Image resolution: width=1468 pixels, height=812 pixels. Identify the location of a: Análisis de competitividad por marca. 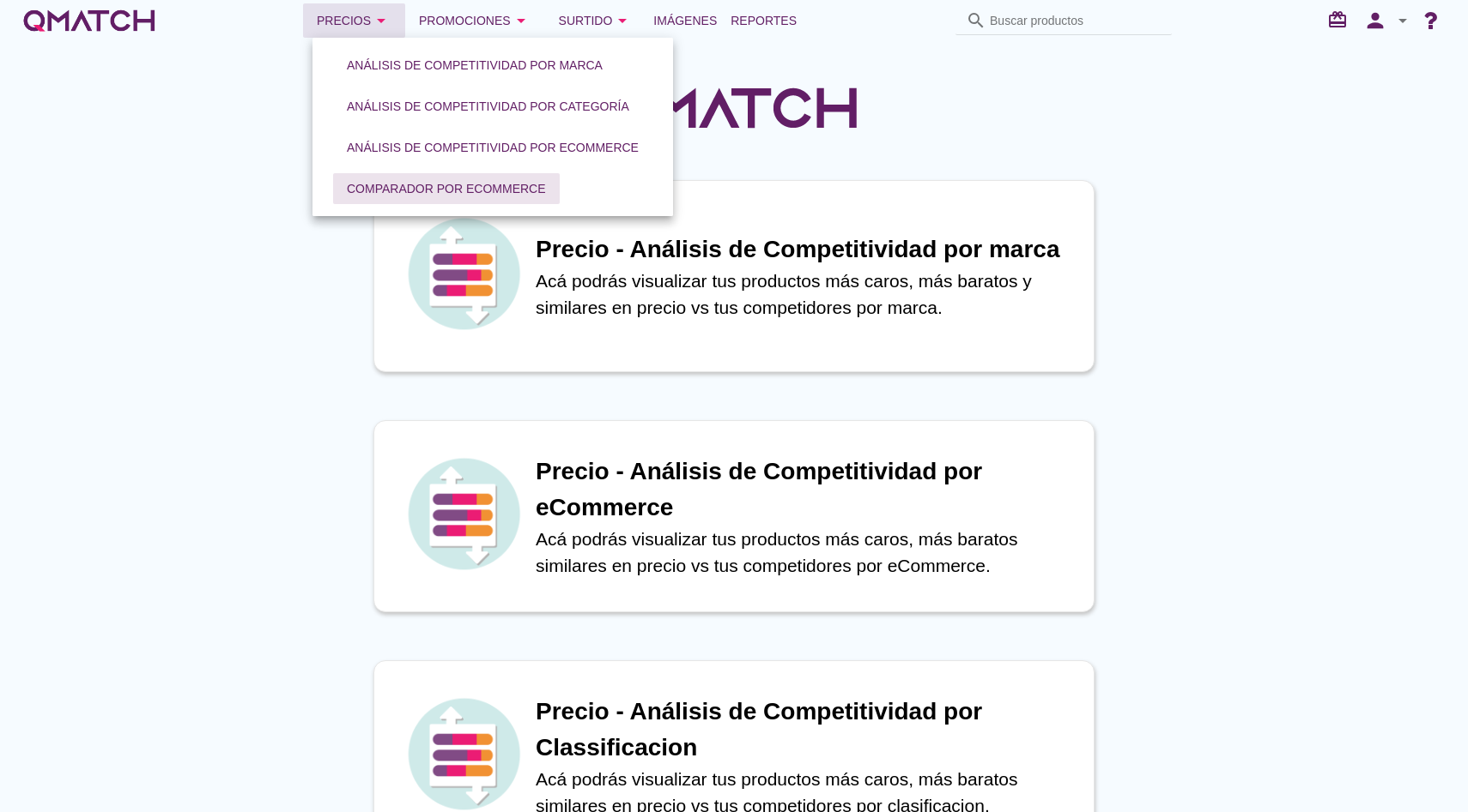
(474, 66).